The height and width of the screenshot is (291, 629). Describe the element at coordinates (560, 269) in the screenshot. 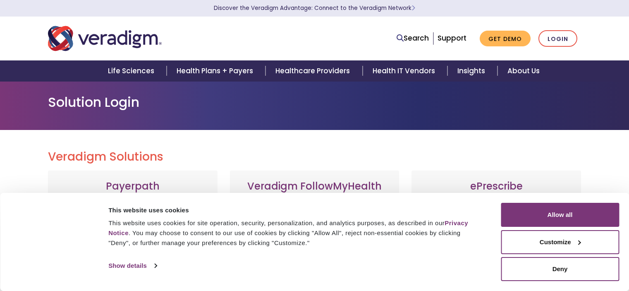

I see `button: Deny` at that location.